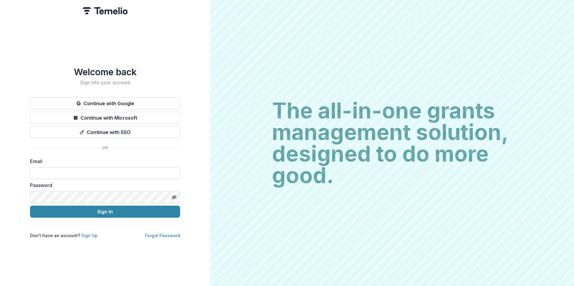 The height and width of the screenshot is (286, 574). Describe the element at coordinates (105, 212) in the screenshot. I see `button: Sign In` at that location.